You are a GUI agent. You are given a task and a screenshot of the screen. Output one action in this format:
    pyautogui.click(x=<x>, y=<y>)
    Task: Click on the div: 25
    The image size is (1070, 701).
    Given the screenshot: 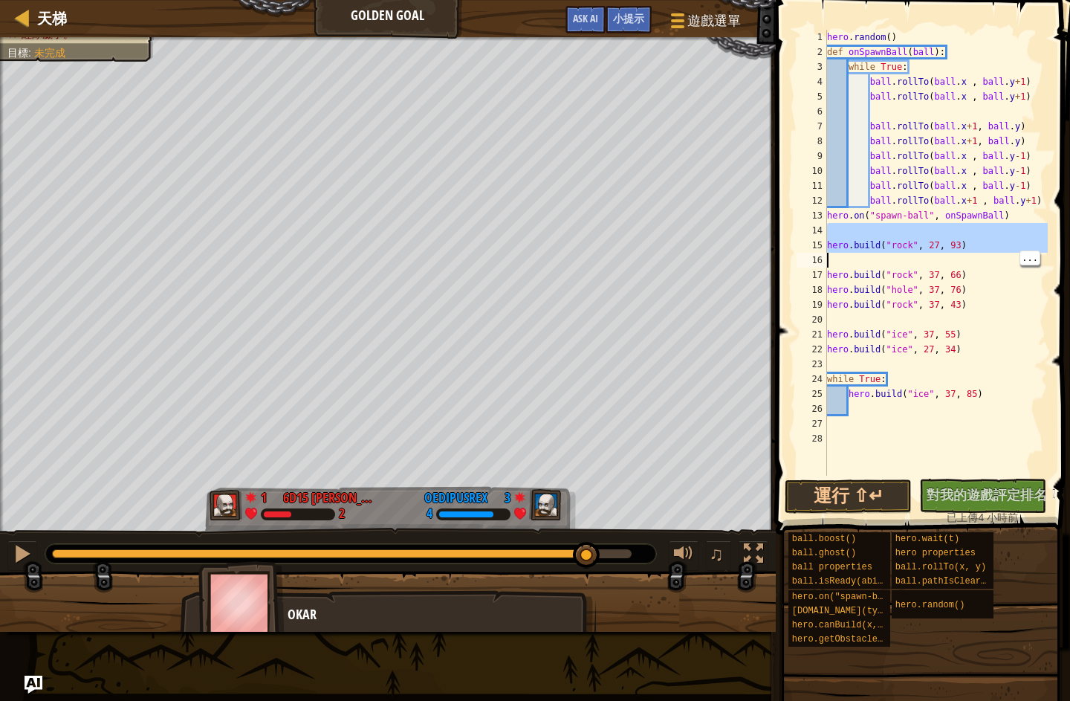 What is the action you would take?
    pyautogui.click(x=811, y=394)
    